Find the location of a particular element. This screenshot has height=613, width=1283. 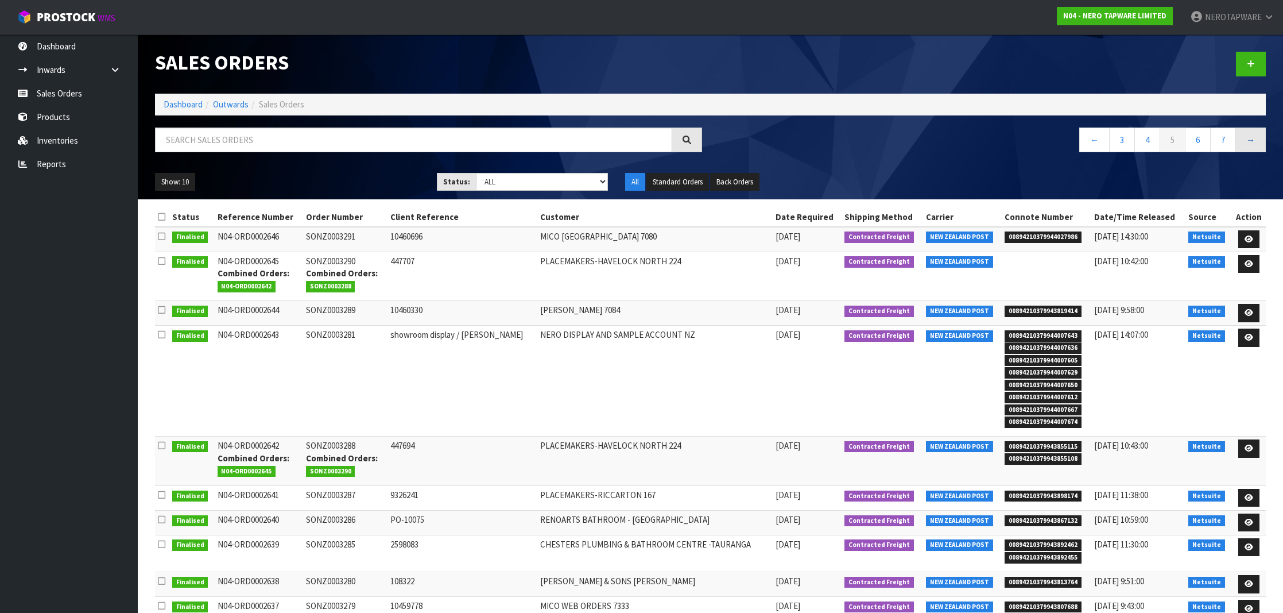

td: SONZ0003290 is located at coordinates (345, 276).